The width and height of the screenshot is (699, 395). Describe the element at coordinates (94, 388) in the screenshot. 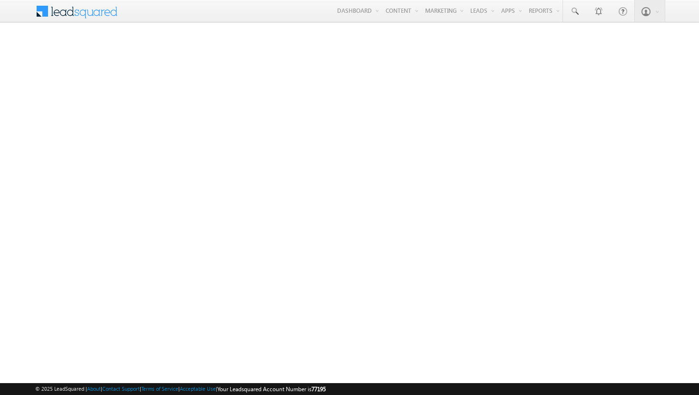

I see `a: About` at that location.